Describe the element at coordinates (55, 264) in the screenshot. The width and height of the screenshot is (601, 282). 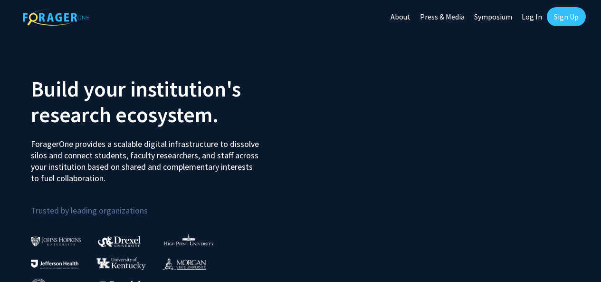
I see `img: Thomas Jefferson University` at that location.